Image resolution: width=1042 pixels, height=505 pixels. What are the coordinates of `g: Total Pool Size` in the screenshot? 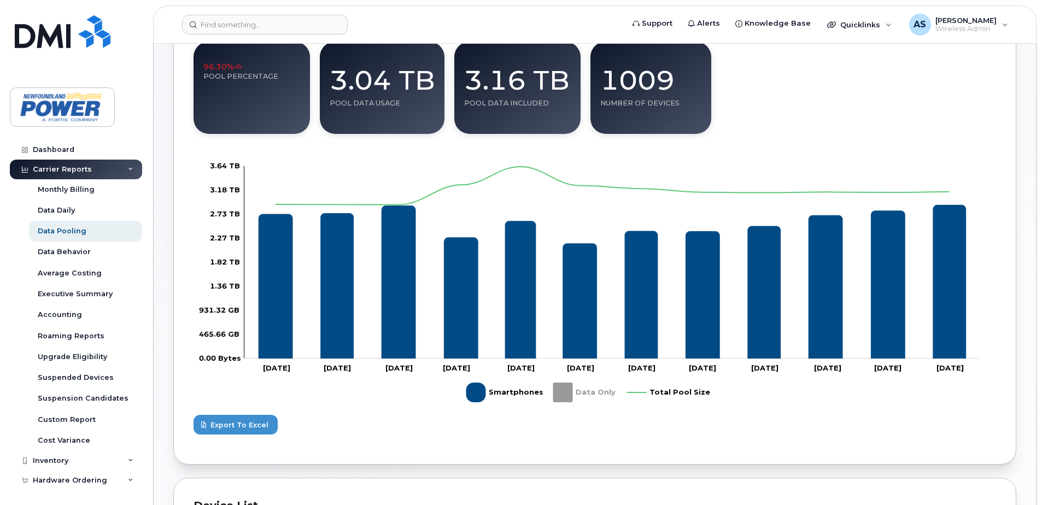 It's located at (669, 393).